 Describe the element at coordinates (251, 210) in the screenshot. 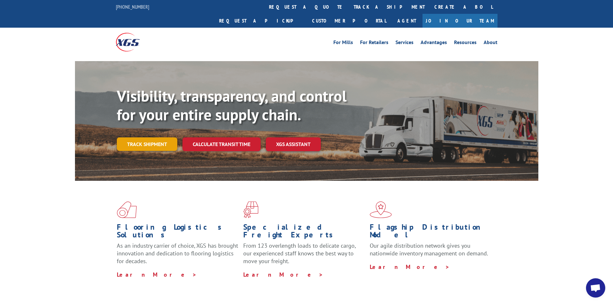

I see `img: xgs-icon-focused-on-flooring-red` at that location.